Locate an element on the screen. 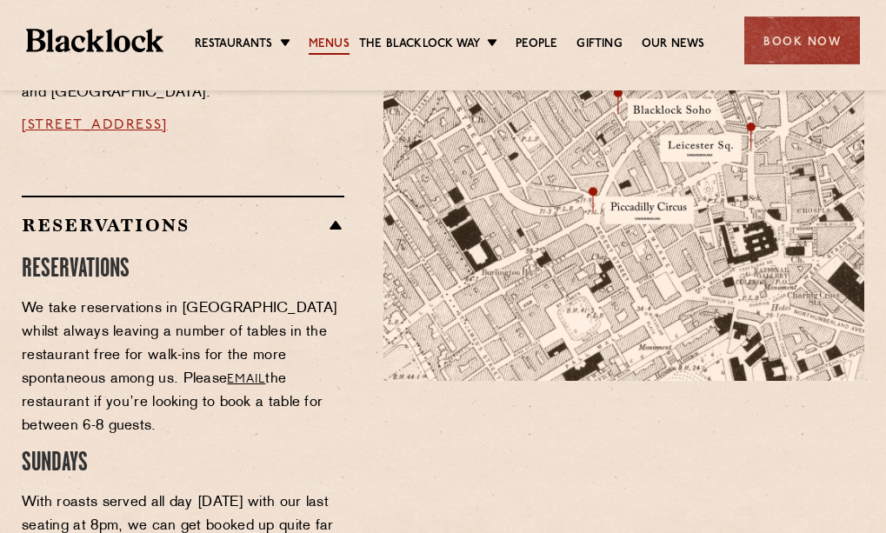 The height and width of the screenshot is (533, 886). a: Restaurants is located at coordinates (234, 45).